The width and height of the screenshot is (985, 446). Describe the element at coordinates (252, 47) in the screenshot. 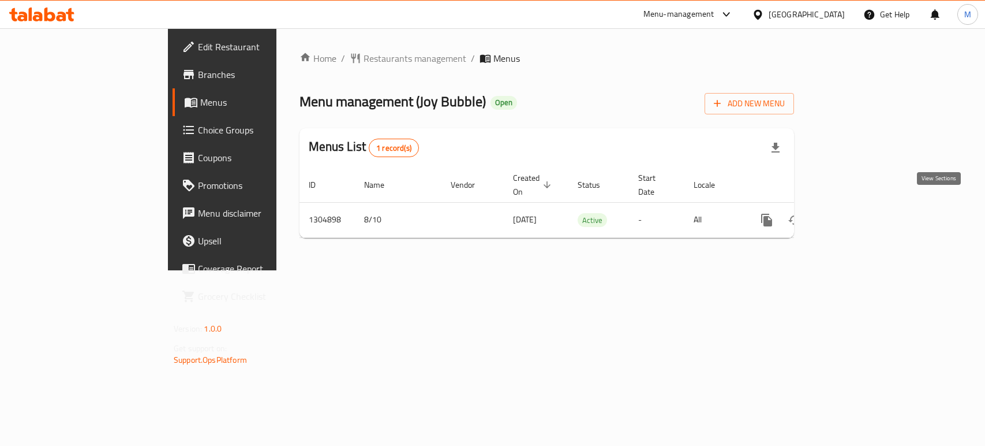

I see `a: Edit Restaurant` at that location.